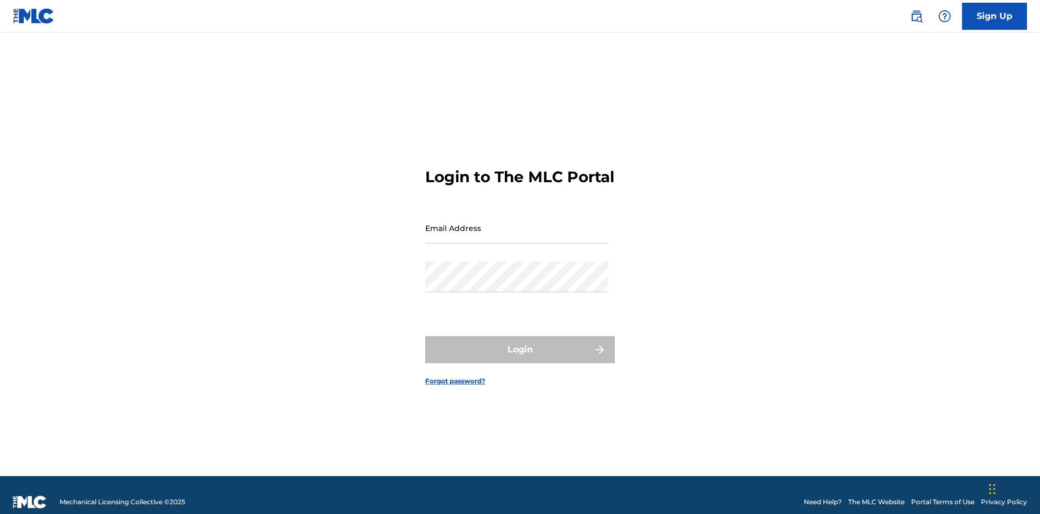  I want to click on img: MLC Logo, so click(34, 16).